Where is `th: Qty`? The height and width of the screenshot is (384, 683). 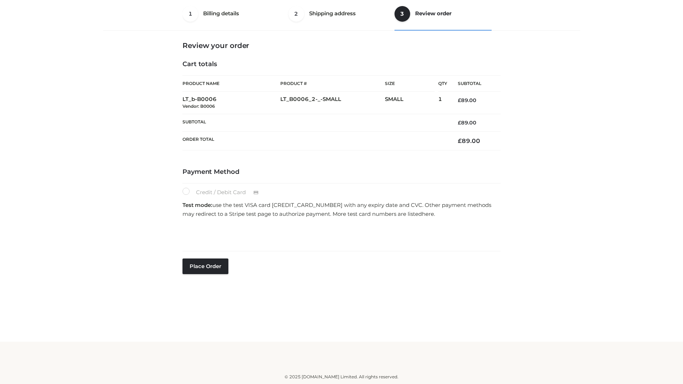
th: Qty is located at coordinates (443, 84).